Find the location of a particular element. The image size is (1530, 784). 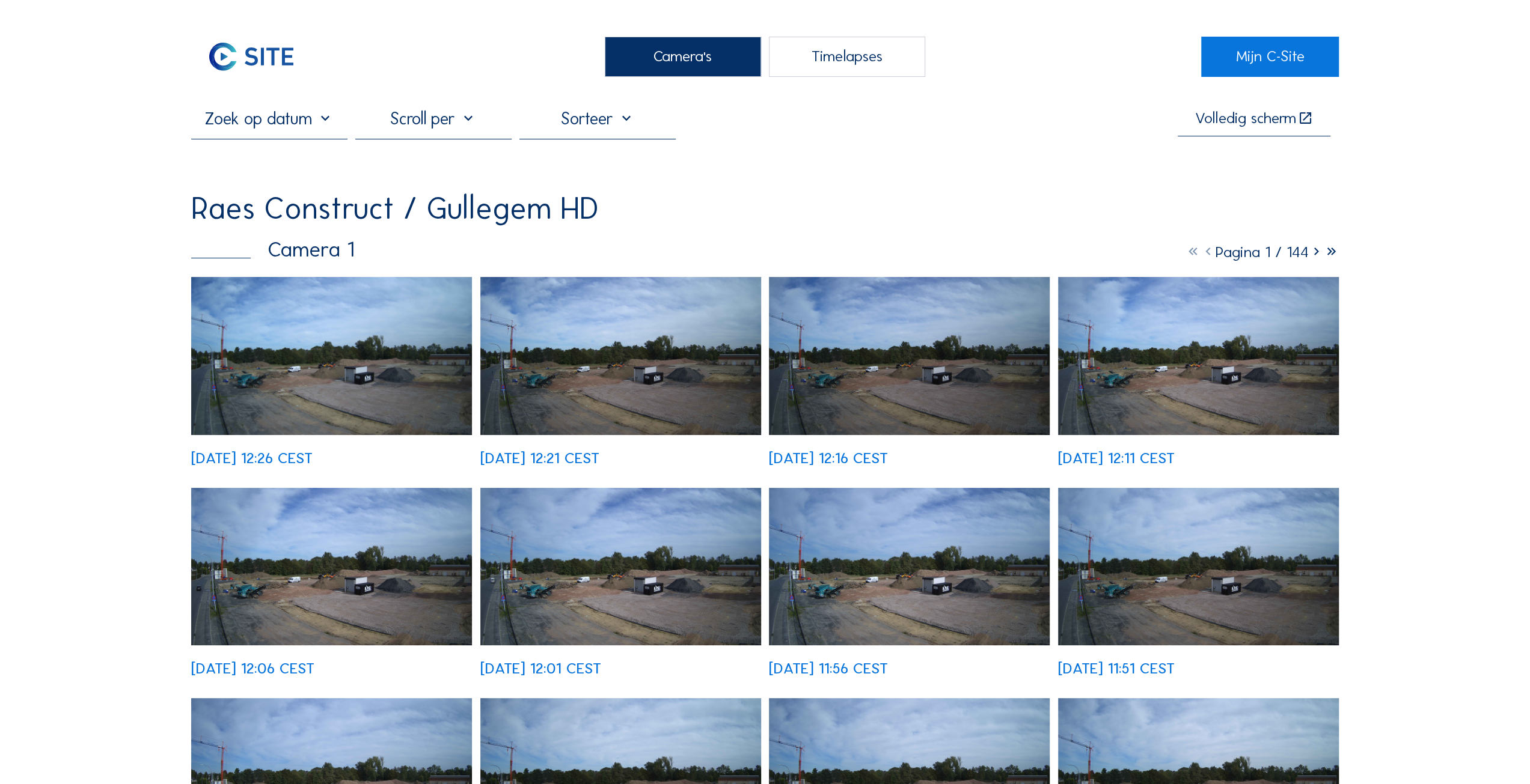

div: Volledig scherm is located at coordinates (1246, 119).